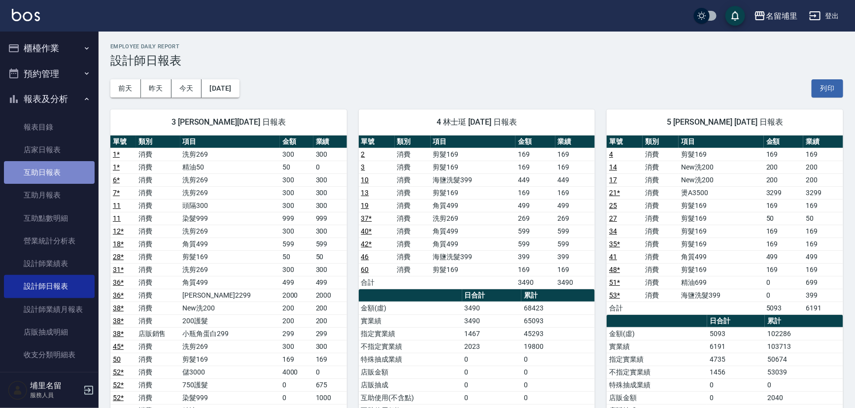 The width and height of the screenshot is (855, 408). Describe the element at coordinates (804, 398) in the screenshot. I see `td: 2040` at that location.